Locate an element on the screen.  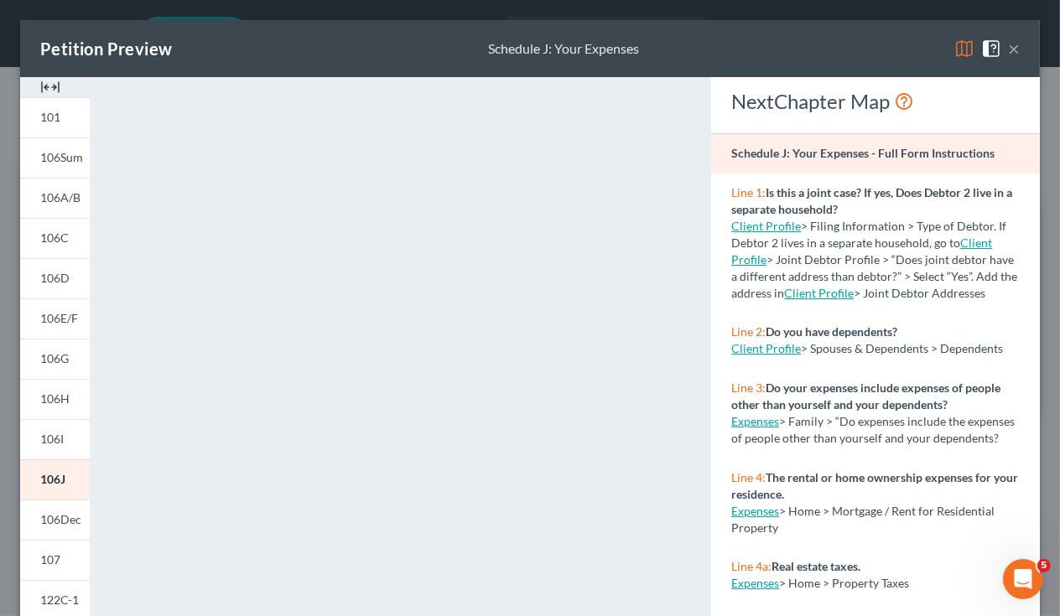
strong: Schedule J: Your Expenses - Full Form Instructions is located at coordinates (863, 153).